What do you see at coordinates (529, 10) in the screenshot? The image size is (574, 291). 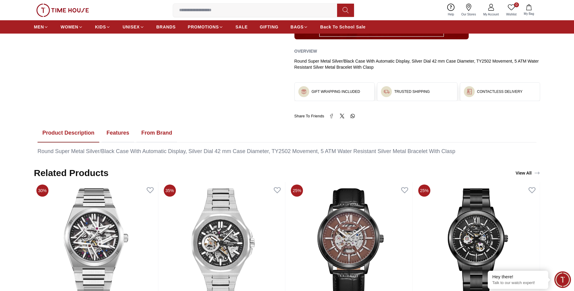 I see `button: My Bag` at bounding box center [529, 10].